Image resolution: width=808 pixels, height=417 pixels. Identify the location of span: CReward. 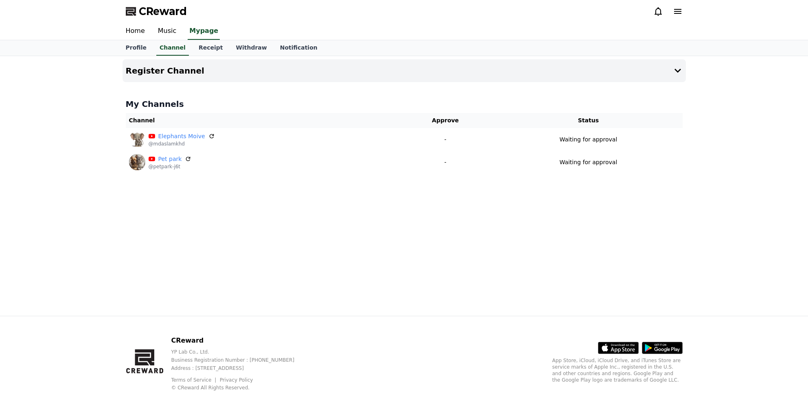
(163, 11).